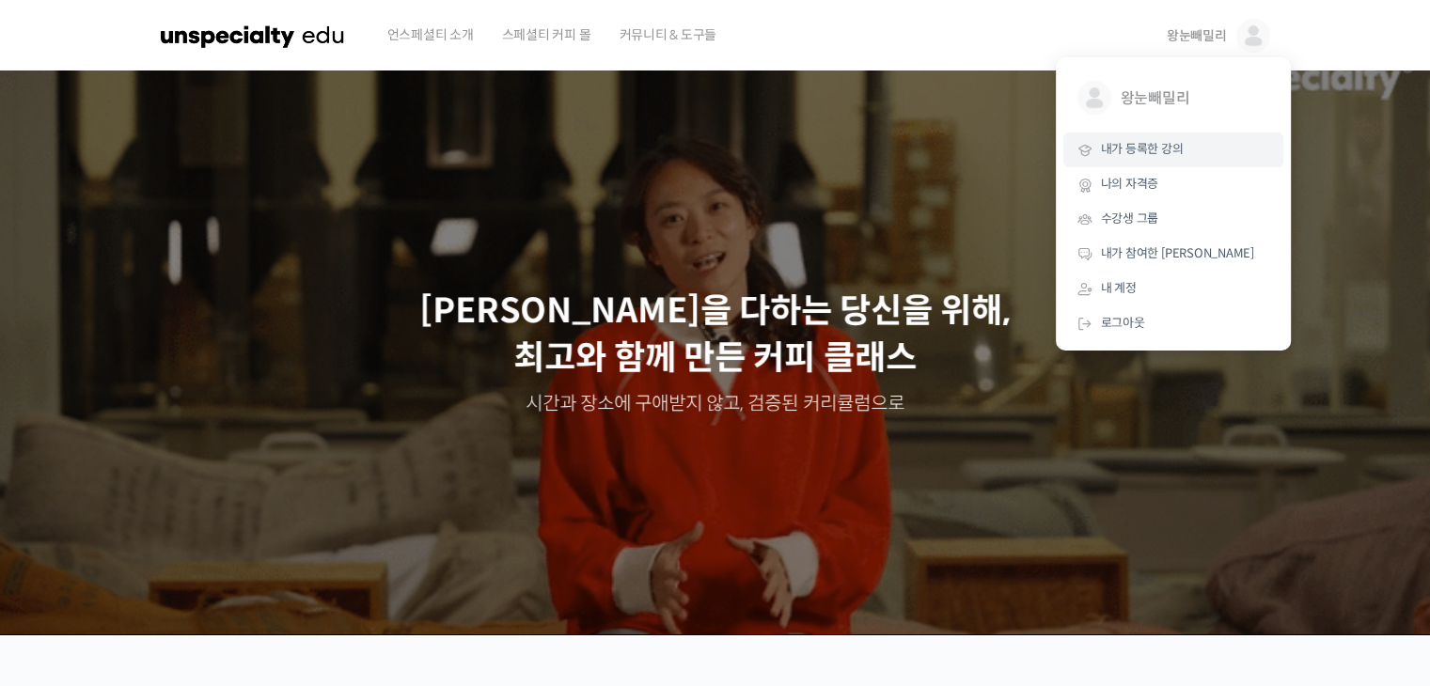  Describe the element at coordinates (1173, 149) in the screenshot. I see `a: 내가 등록한 강의` at that location.